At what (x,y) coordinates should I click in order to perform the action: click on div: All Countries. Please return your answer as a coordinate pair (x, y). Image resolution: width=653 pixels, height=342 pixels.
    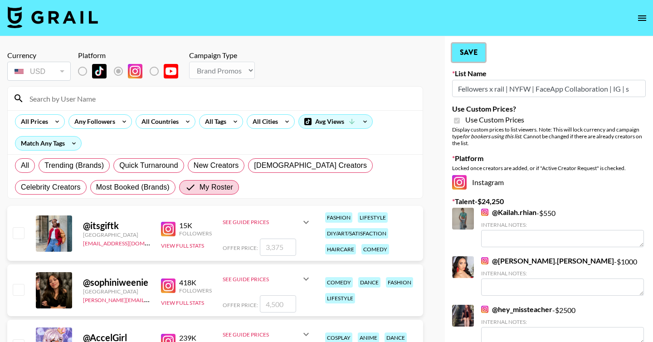
    Looking at the image, I should click on (158, 121).